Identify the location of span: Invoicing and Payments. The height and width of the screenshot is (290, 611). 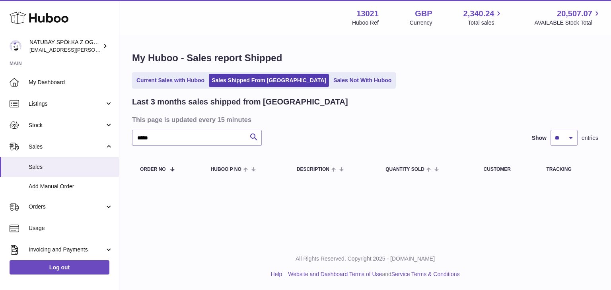
(66, 250).